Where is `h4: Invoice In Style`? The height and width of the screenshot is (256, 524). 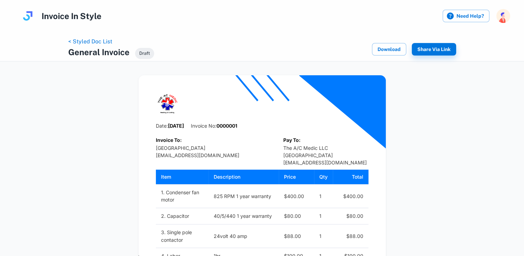 h4: Invoice In Style is located at coordinates (71, 16).